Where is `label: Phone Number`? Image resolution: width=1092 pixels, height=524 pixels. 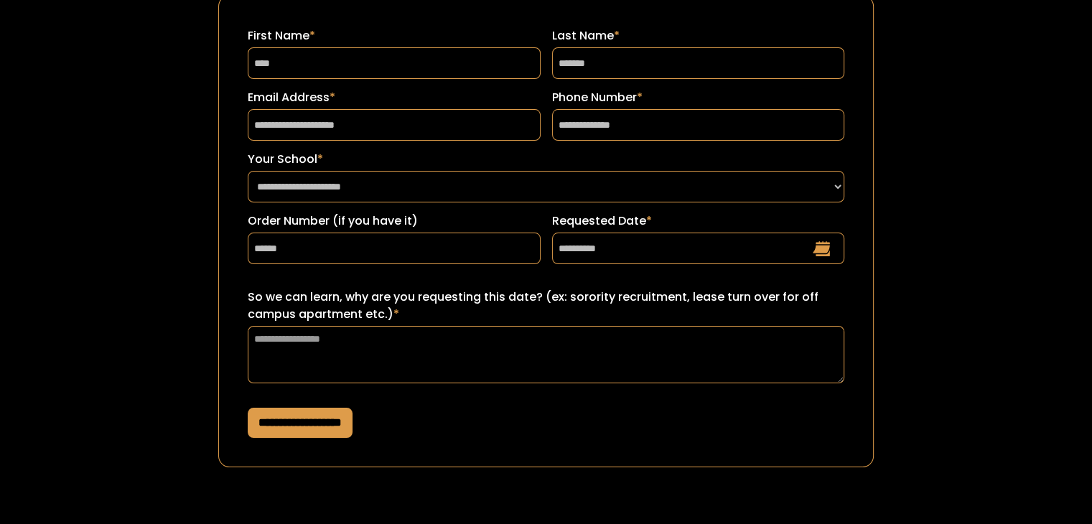 label: Phone Number is located at coordinates (698, 98).